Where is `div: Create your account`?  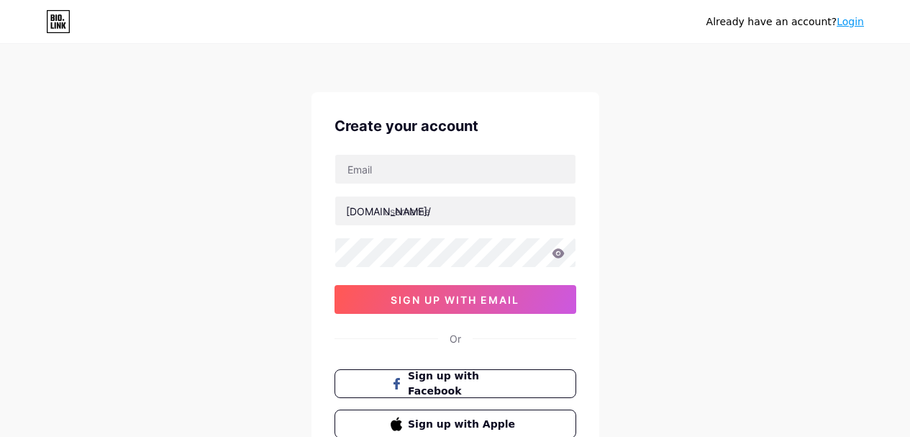
div: Create your account is located at coordinates (455, 126).